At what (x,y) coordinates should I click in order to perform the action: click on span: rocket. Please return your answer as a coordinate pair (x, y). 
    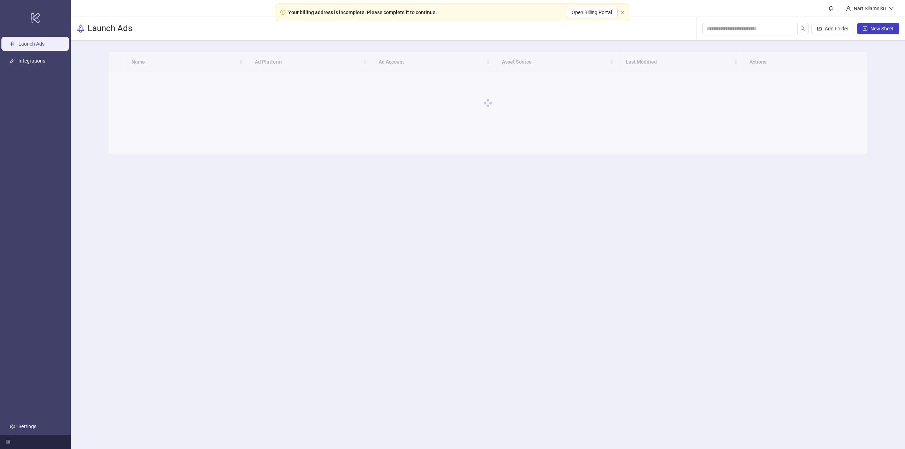
    Looking at the image, I should click on (81, 29).